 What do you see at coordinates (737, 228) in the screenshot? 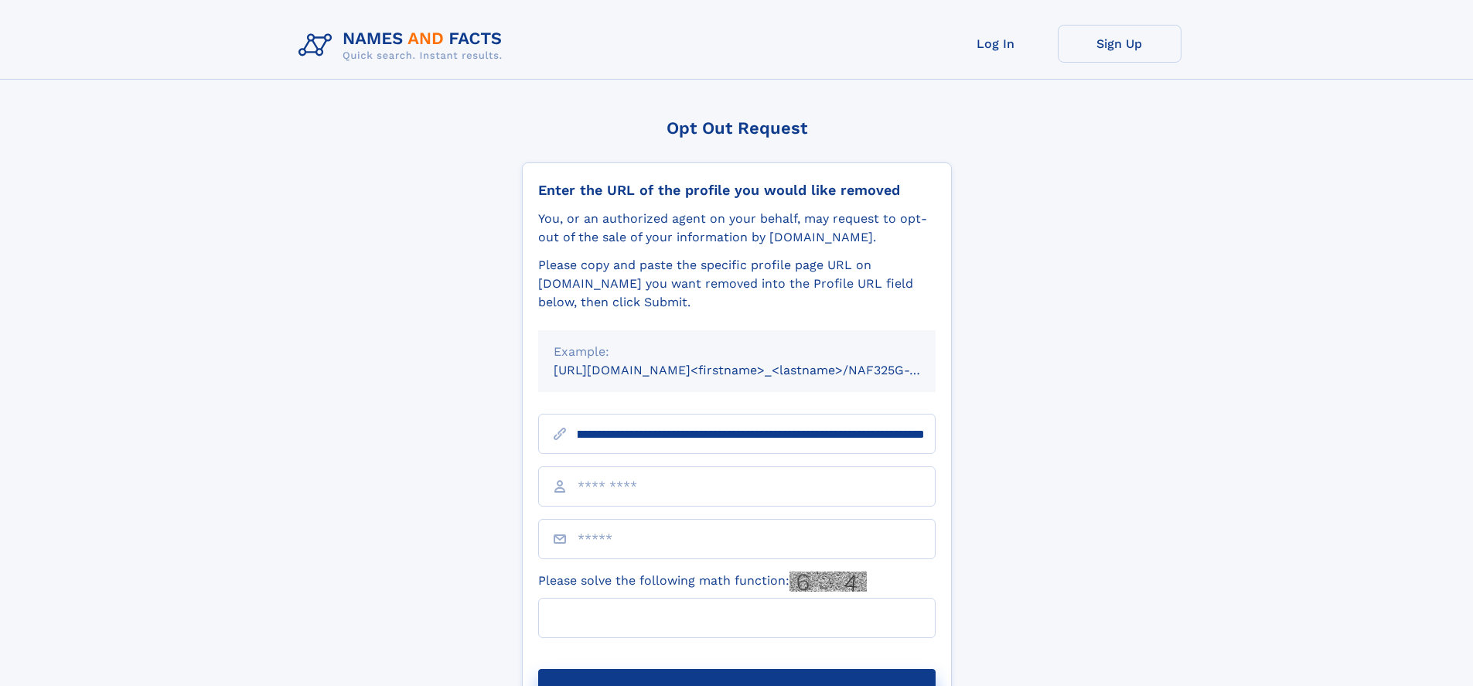
I see `div: You, or an authorized agent on your behalf, may request to opt-out of the sale of your informatio...` at bounding box center [737, 228].